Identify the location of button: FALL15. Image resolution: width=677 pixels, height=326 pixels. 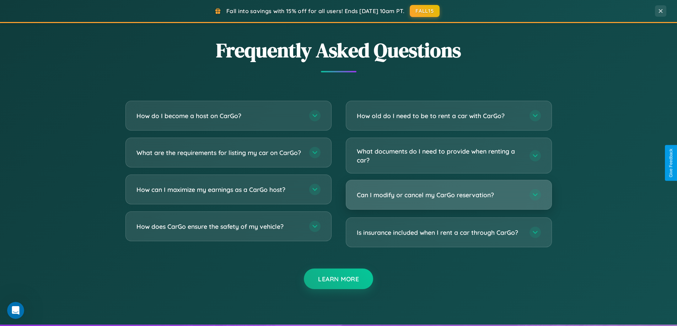
(424, 11).